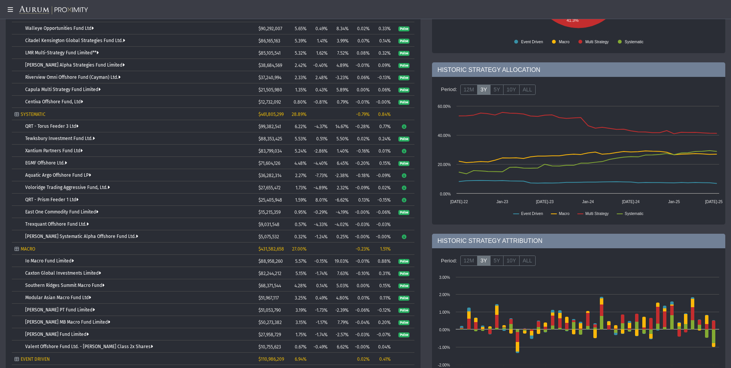  I want to click on td: 0.04%, so click(382, 346).